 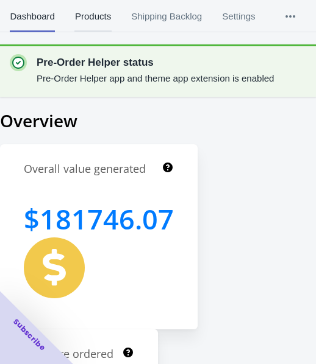 I want to click on p: Pre-Order Helper status, so click(x=155, y=63).